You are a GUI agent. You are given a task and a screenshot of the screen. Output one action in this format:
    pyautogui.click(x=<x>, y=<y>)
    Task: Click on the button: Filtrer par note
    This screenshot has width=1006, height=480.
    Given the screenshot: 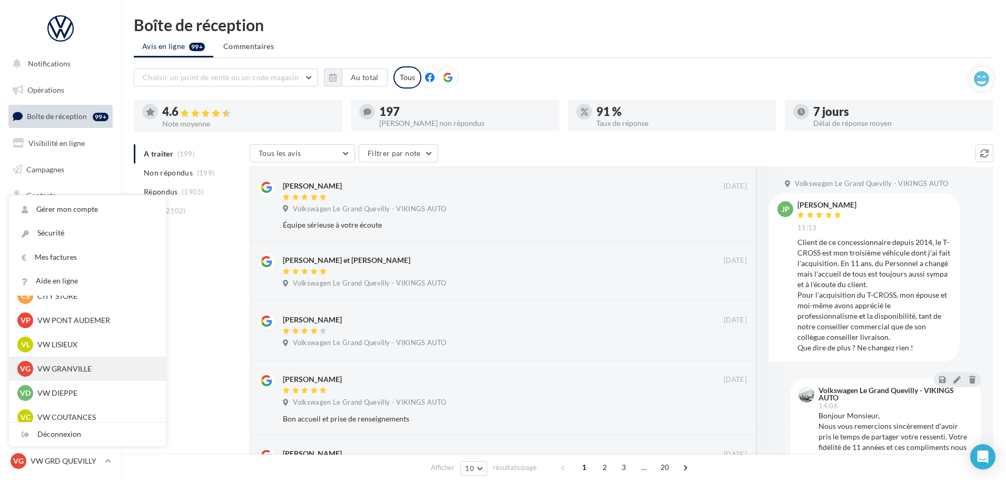 What is the action you would take?
    pyautogui.click(x=398, y=153)
    